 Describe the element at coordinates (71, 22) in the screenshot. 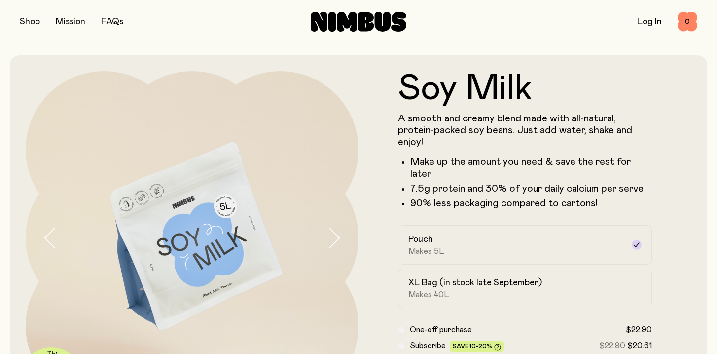

I see `a: Mission` at that location.